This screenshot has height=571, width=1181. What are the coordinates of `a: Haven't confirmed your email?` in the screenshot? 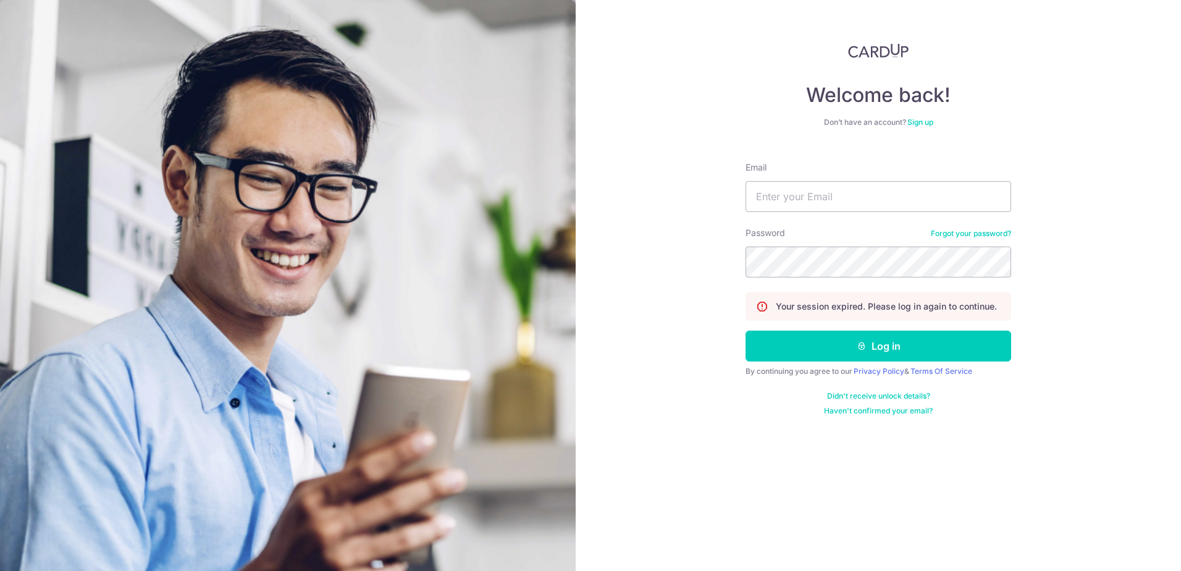 It's located at (879, 411).